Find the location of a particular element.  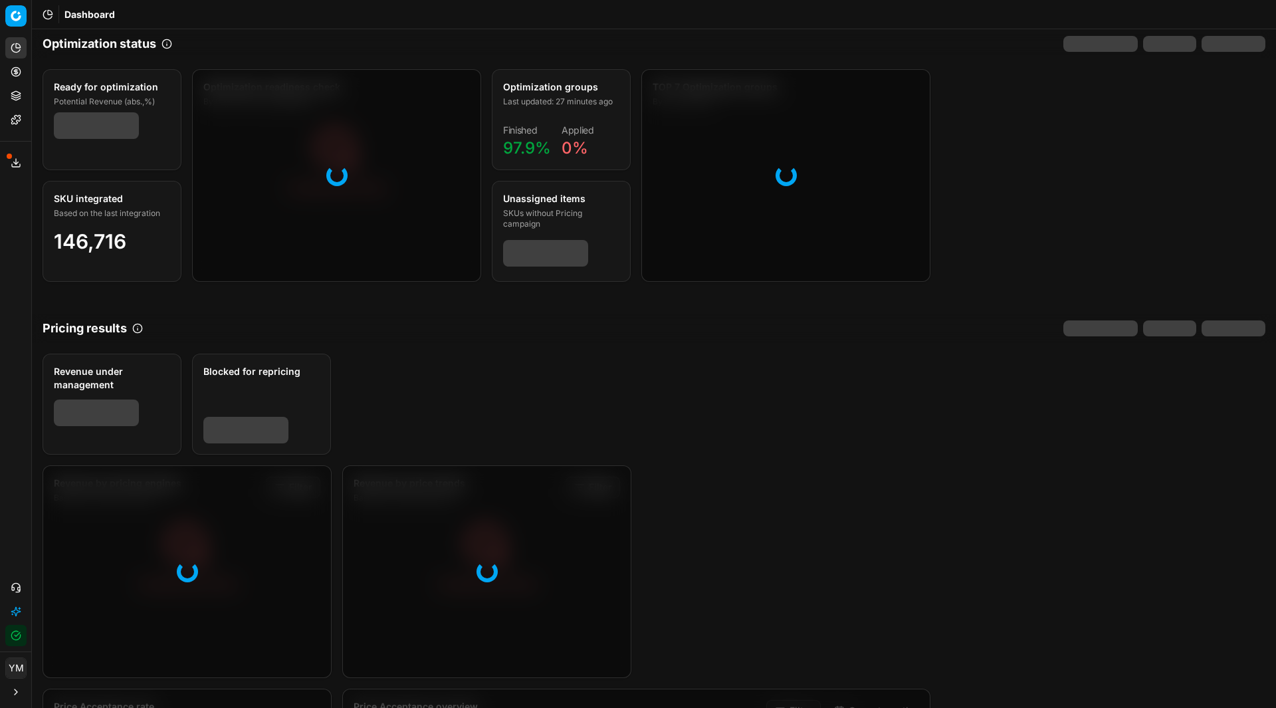

div: Ready for optimization is located at coordinates (110, 87).